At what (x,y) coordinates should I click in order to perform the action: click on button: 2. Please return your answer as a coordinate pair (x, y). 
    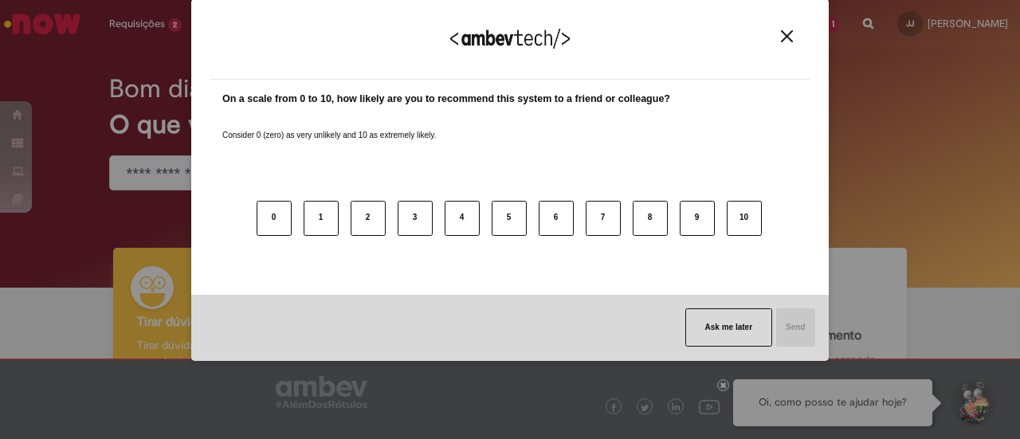
    Looking at the image, I should click on (368, 218).